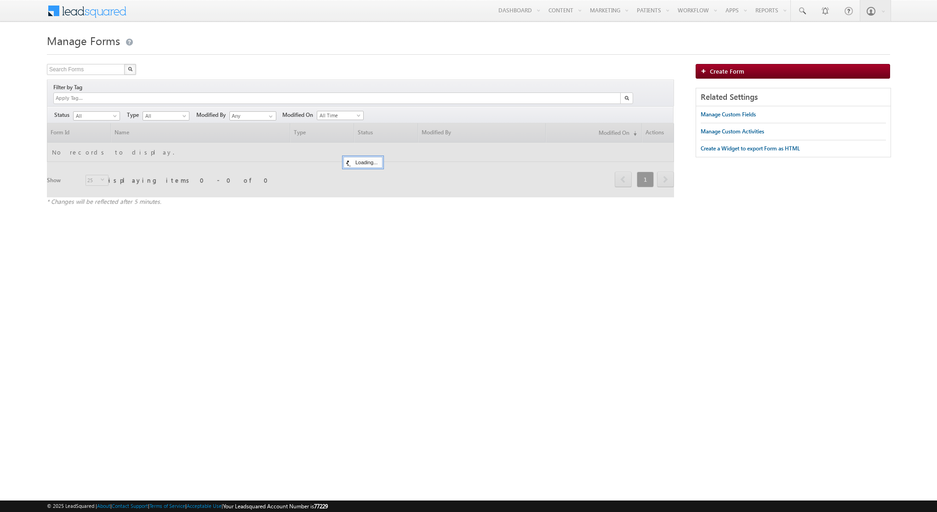 Image resolution: width=937 pixels, height=512 pixels. Describe the element at coordinates (732, 132) in the screenshot. I see `a: Manage Custom Activities` at that location.